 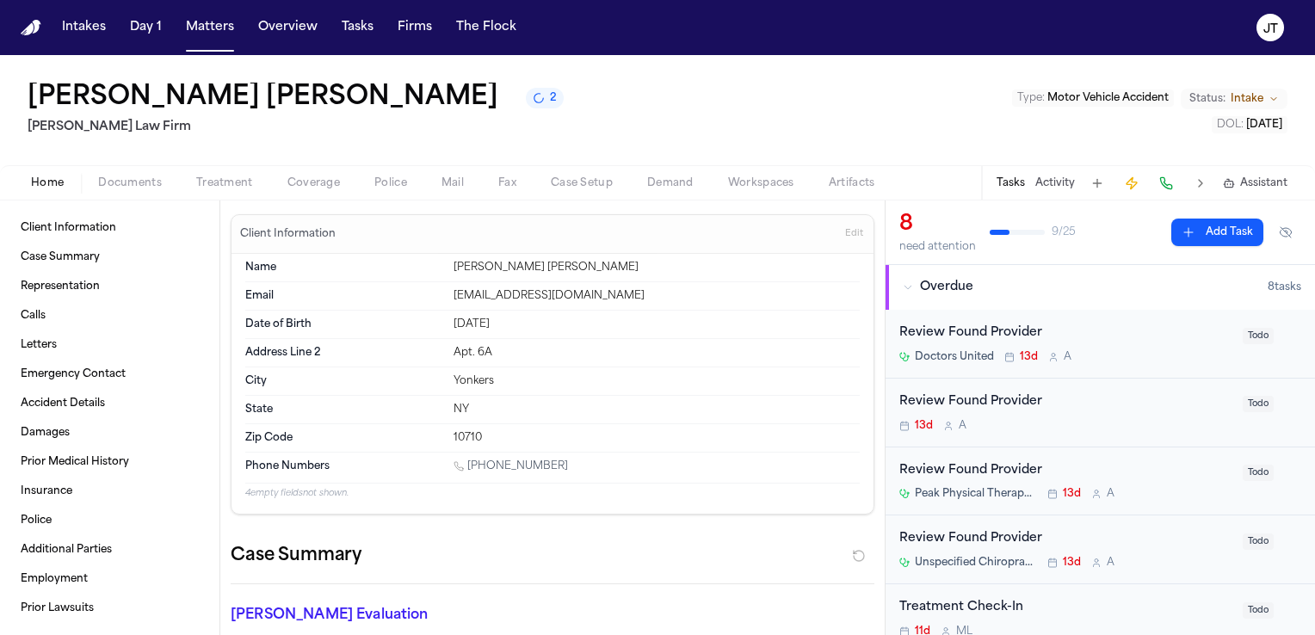 What do you see at coordinates (545, 98) in the screenshot?
I see `button: 2 active tasks` at bounding box center [545, 98].